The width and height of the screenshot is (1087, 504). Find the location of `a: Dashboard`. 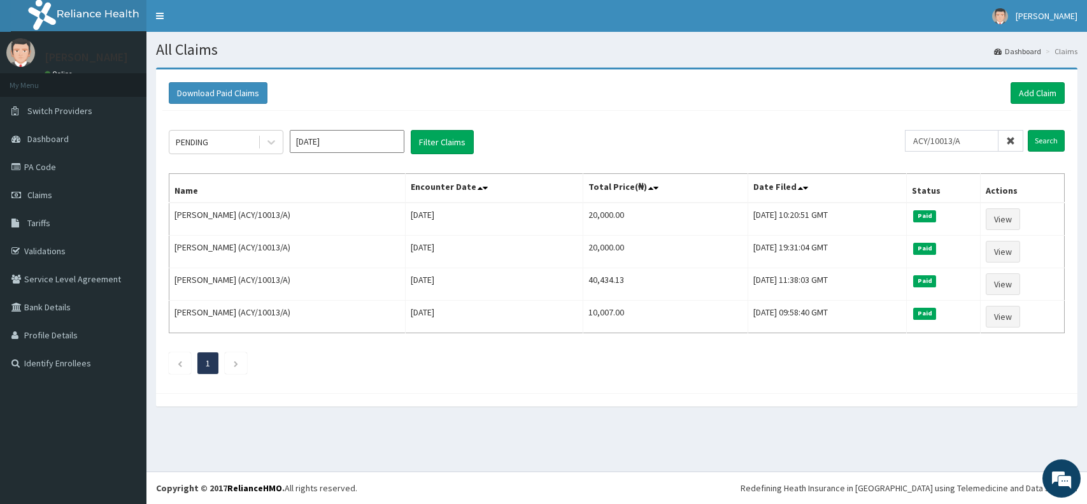

a: Dashboard is located at coordinates (1018, 51).